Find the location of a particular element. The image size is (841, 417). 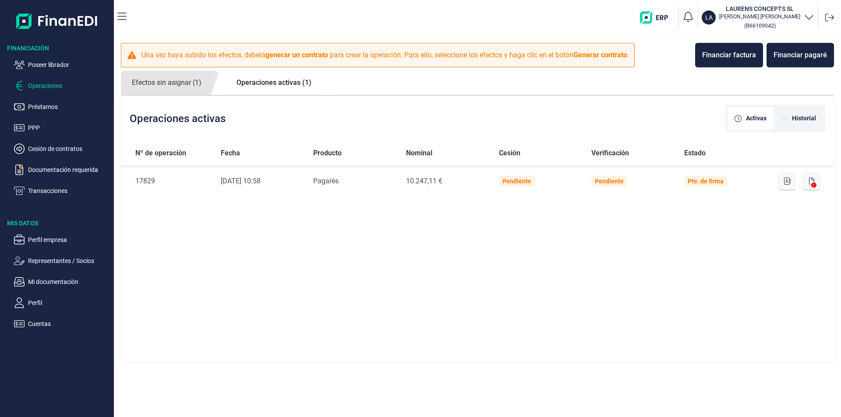

span: Nº de operación is located at coordinates (161, 153).